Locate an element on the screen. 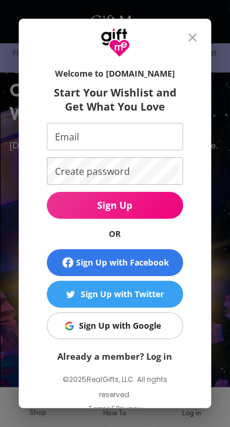 Image resolution: width=230 pixels, height=427 pixels. img: Sign Up with Twitter is located at coordinates (70, 294).